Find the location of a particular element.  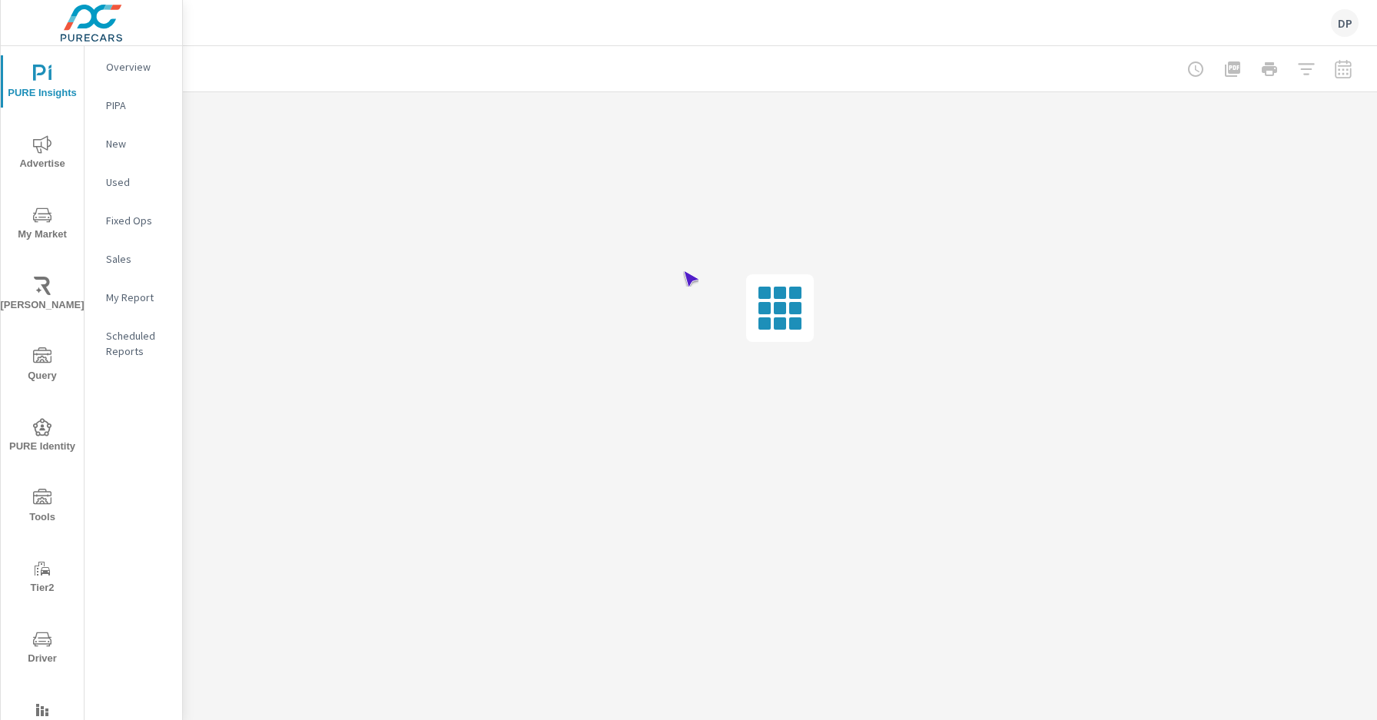

div: Sales is located at coordinates (133, 259).